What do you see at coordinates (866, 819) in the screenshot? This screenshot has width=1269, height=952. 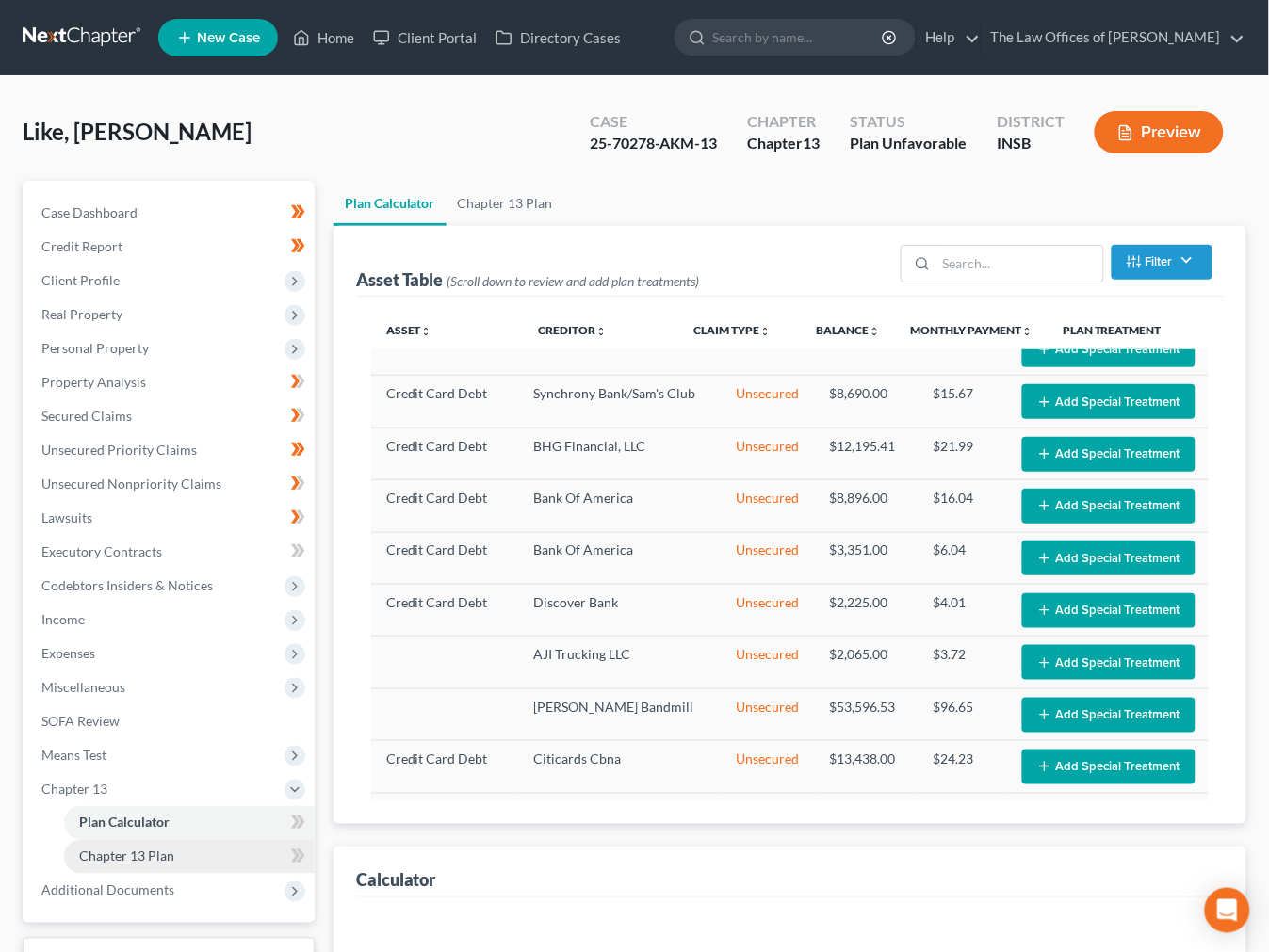 I see `td: $6,732.00` at bounding box center [866, 819].